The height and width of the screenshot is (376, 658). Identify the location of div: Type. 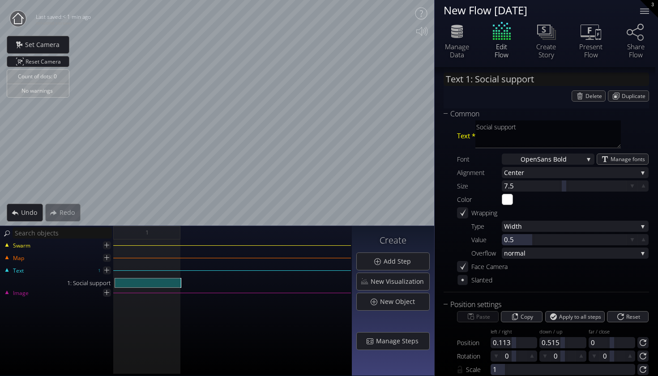
(480, 226).